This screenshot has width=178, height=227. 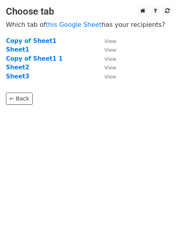 What do you see at coordinates (74, 24) in the screenshot?
I see `a: this Google Sheet` at bounding box center [74, 24].